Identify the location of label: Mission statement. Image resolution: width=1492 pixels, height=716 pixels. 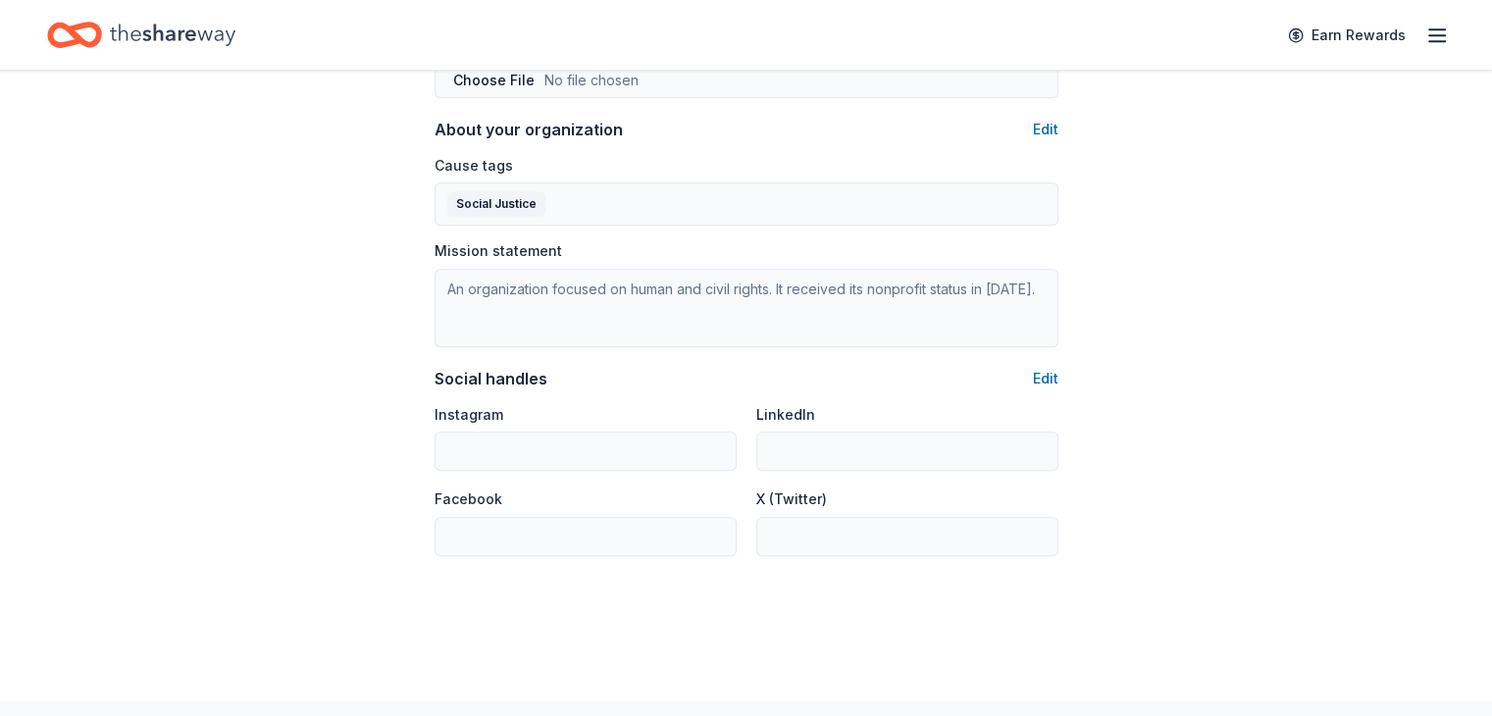
(498, 251).